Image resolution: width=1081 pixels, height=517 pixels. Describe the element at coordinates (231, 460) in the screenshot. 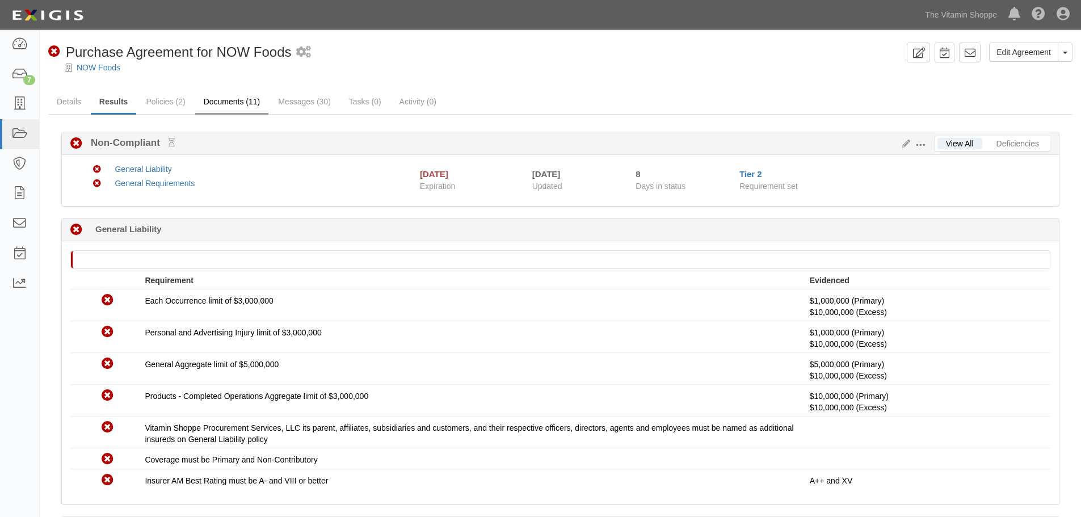

I see `span: Coverage must be Primary and Non-Contributory` at that location.